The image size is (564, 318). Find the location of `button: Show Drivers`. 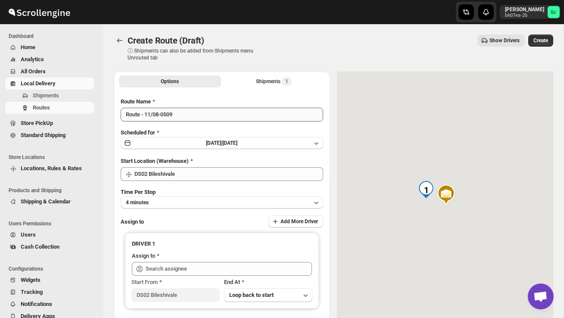

button: Show Drivers is located at coordinates (501, 40).